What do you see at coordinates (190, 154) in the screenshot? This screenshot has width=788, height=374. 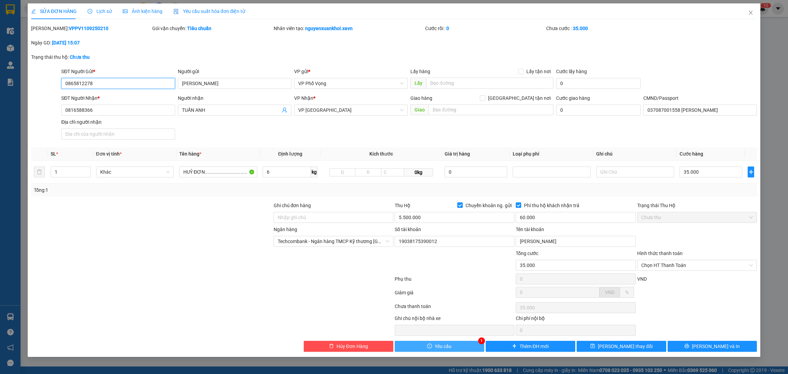 I see `span: Tên hàng` at bounding box center [190, 154].